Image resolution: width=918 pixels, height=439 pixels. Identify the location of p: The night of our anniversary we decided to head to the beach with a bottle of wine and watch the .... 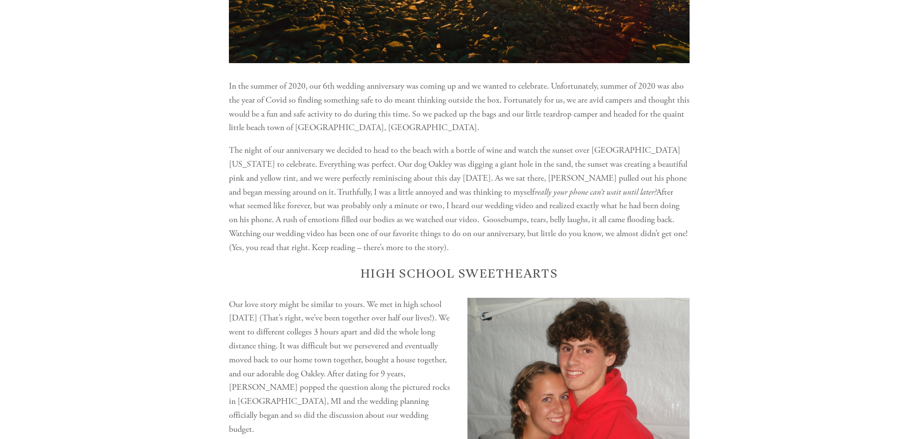
(459, 199).